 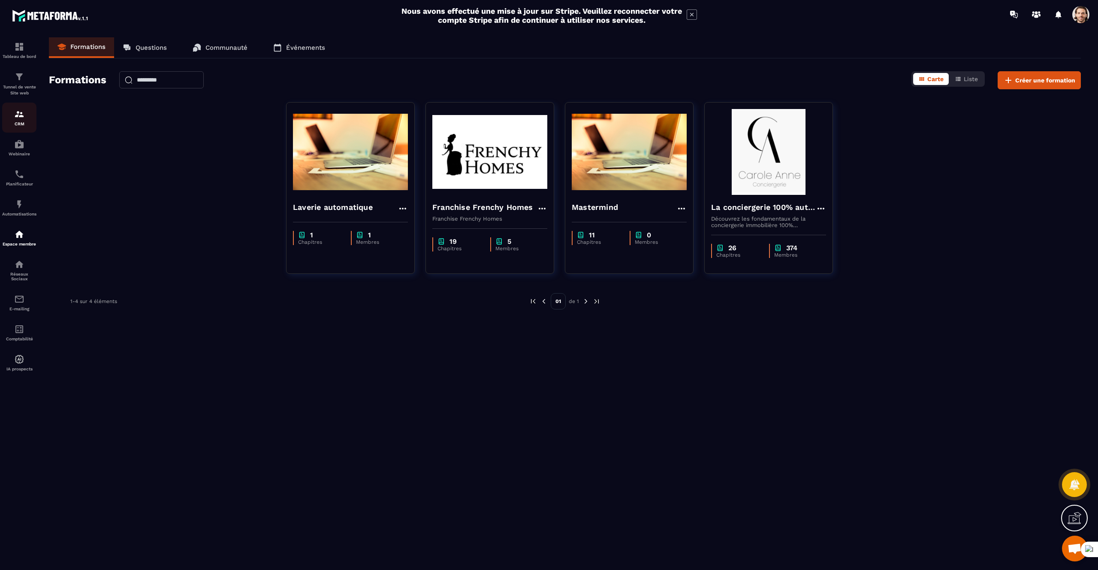 I want to click on p: 1-4 sur 4 éléments, so click(x=94, y=301).